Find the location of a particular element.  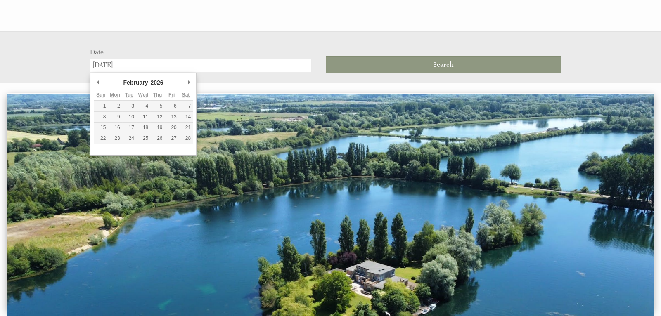

button: 7 is located at coordinates (186, 106).